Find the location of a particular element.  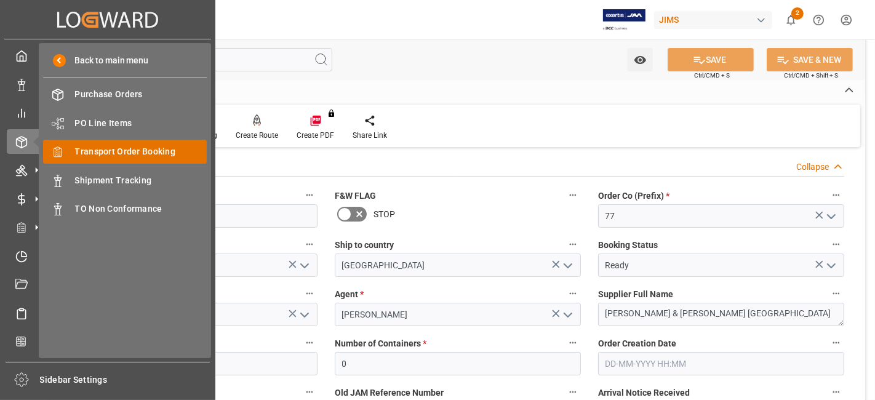

button: Shipment type * is located at coordinates (309, 293).